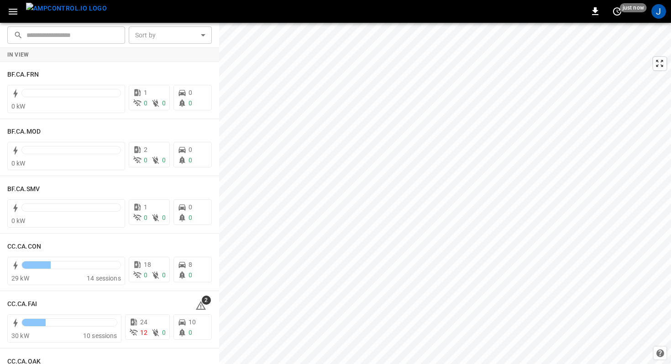 The height and width of the screenshot is (364, 671). What do you see at coordinates (445, 193) in the screenshot?
I see `canvas: Map` at bounding box center [445, 193].